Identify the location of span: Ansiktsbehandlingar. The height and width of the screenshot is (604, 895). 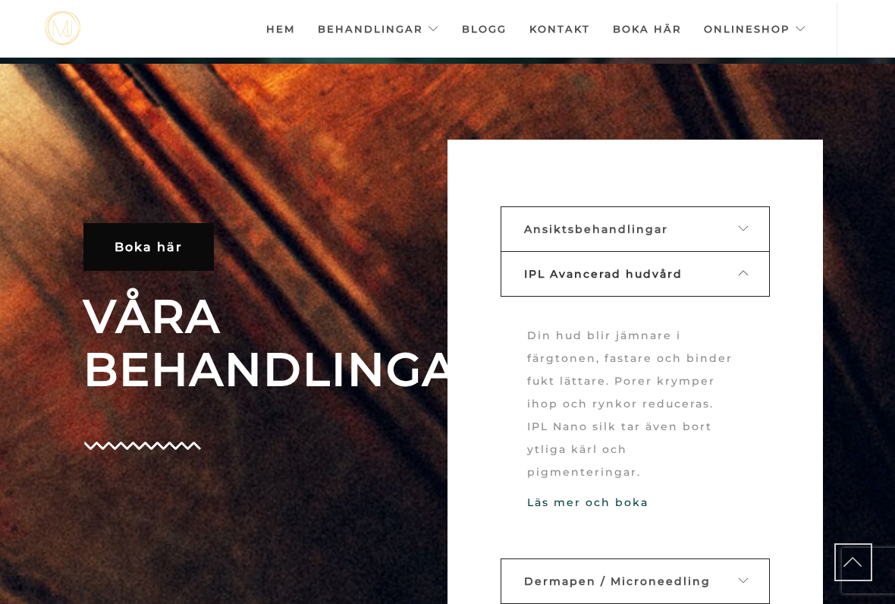
(596, 229).